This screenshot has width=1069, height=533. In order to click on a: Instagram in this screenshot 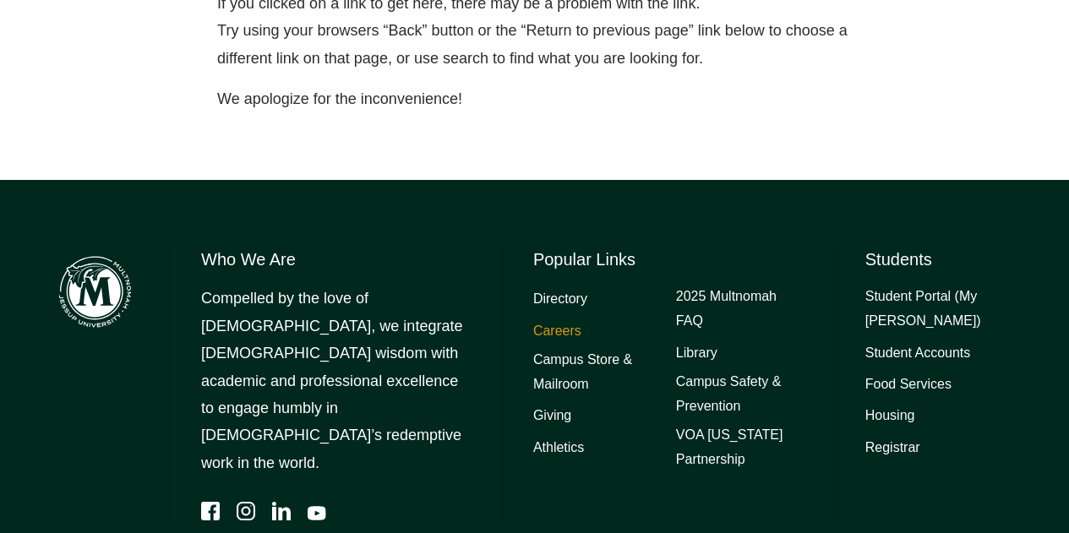, I will do `click(246, 511)`.